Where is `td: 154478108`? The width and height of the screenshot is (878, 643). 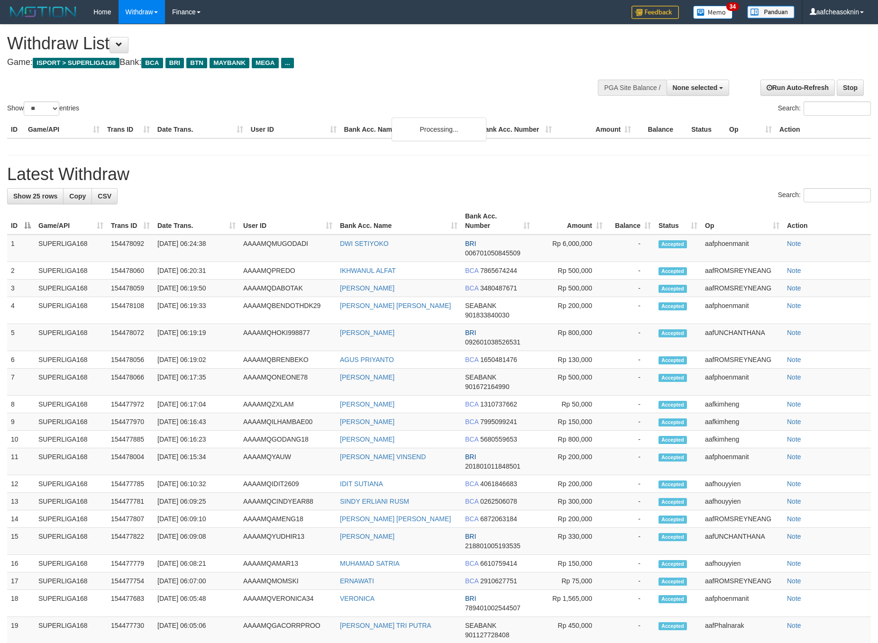 td: 154478108 is located at coordinates (130, 311).